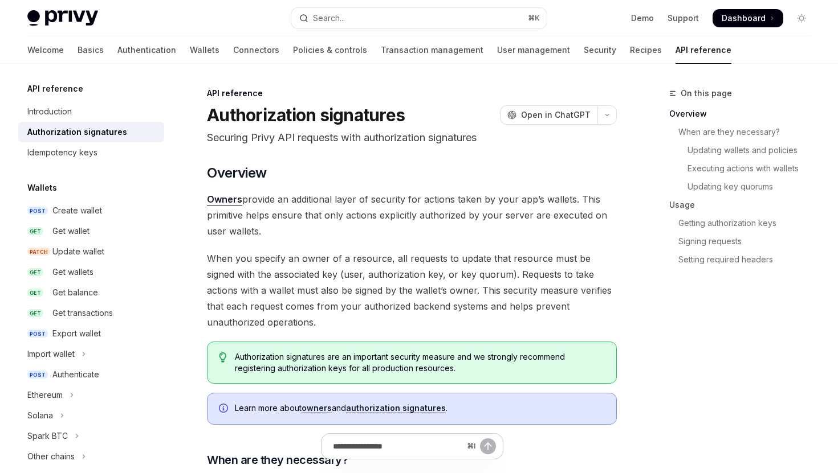 The width and height of the screenshot is (838, 473). What do you see at coordinates (91, 112) in the screenshot?
I see `a: Introduction` at bounding box center [91, 112].